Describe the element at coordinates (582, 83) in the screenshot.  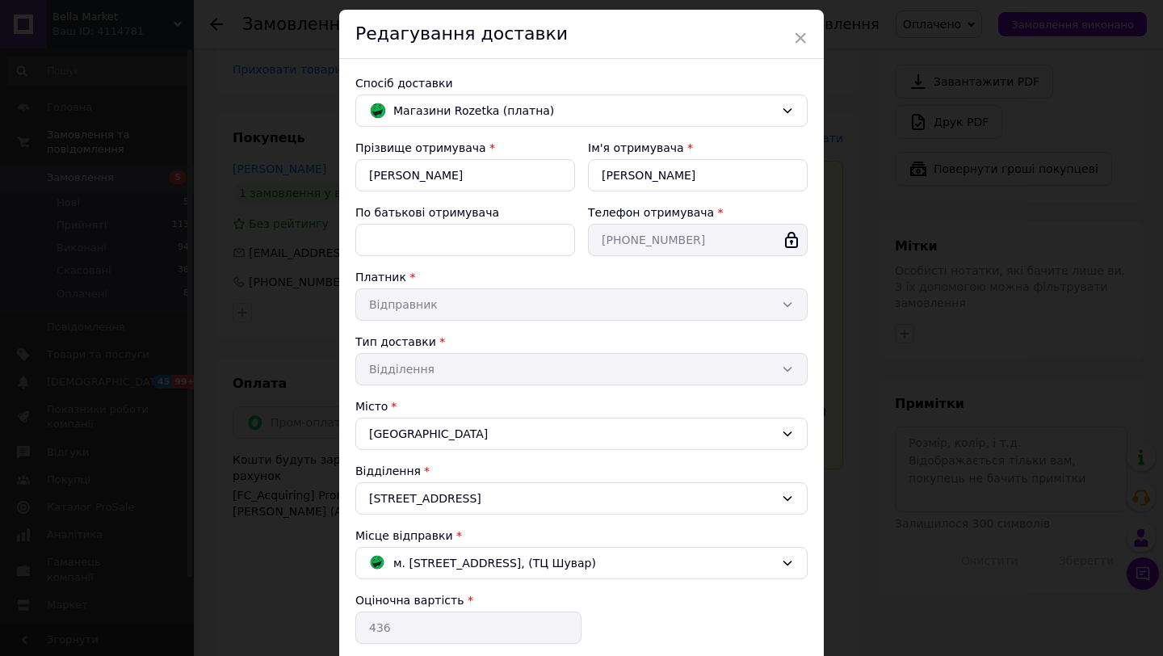
I see `div: Спосіб доставки` at that location.